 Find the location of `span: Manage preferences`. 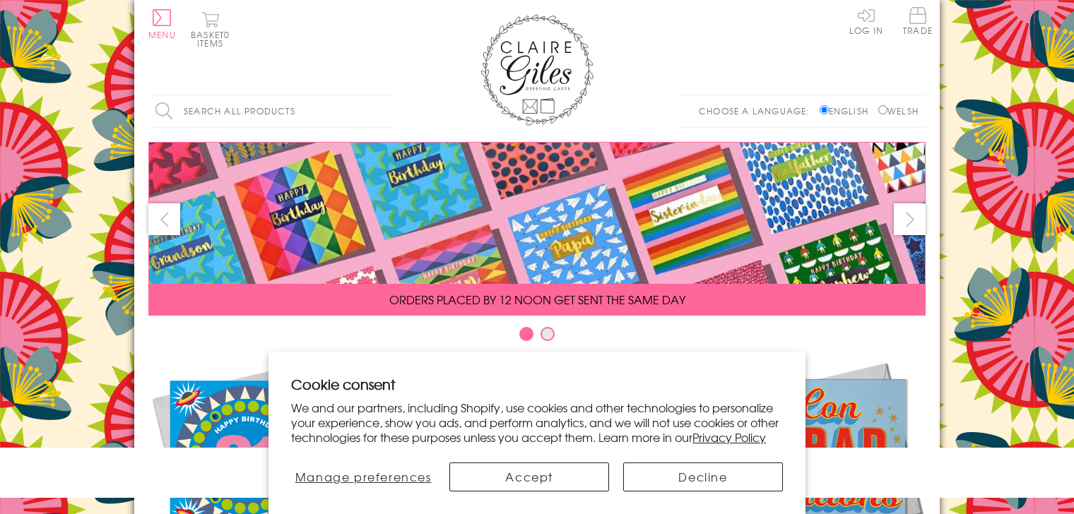

span: Manage preferences is located at coordinates (363, 477).